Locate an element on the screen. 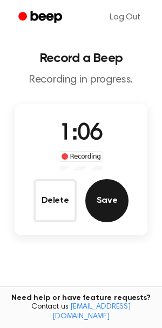 The image size is (162, 328). div: Recording is located at coordinates (81, 156).